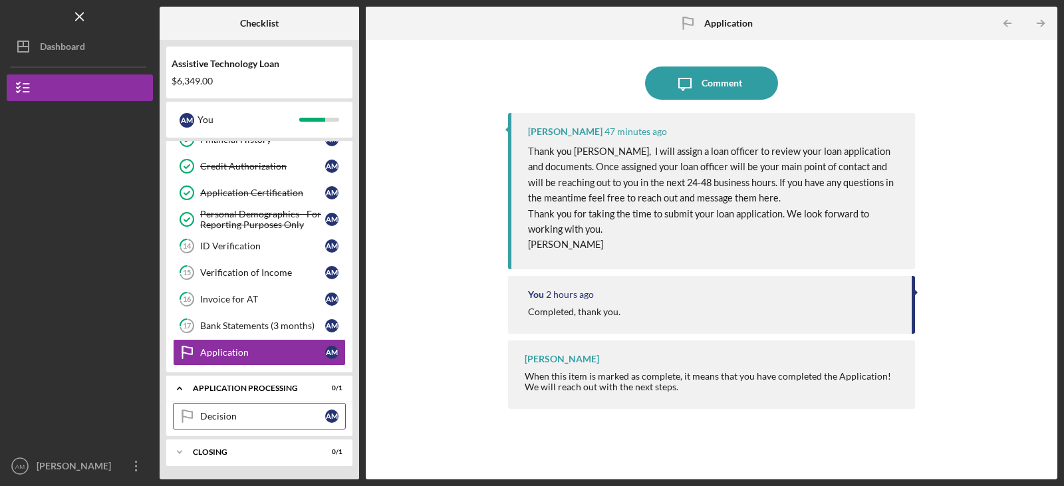 This screenshot has width=1064, height=486. I want to click on text: AM, so click(20, 466).